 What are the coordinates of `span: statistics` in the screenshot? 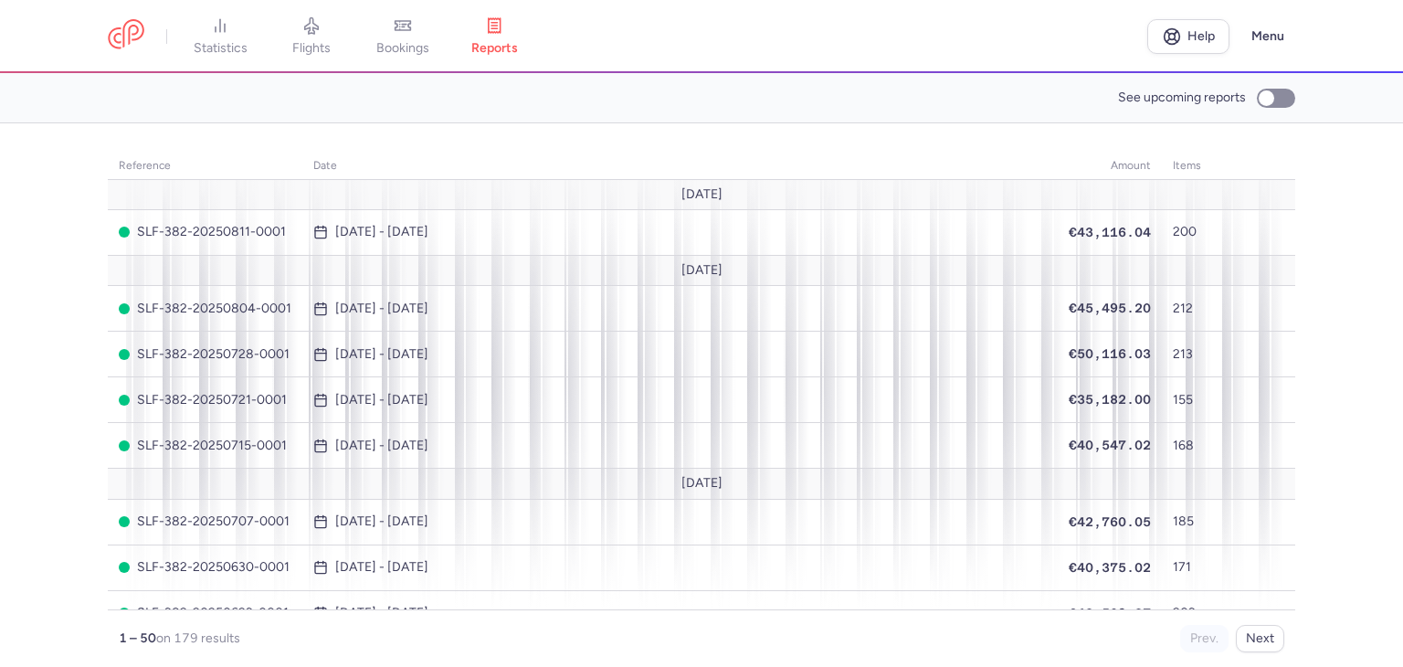 It's located at (220, 48).